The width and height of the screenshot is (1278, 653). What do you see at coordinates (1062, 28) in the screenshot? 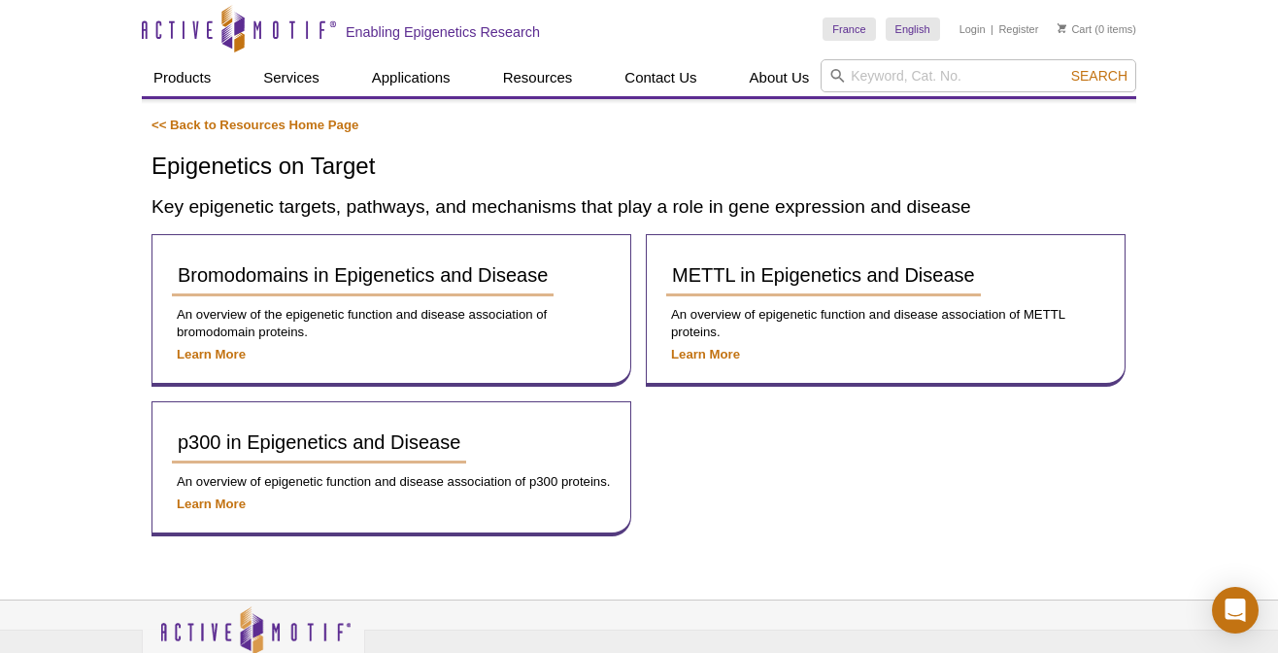
I see `img: Your Cart` at bounding box center [1062, 28].